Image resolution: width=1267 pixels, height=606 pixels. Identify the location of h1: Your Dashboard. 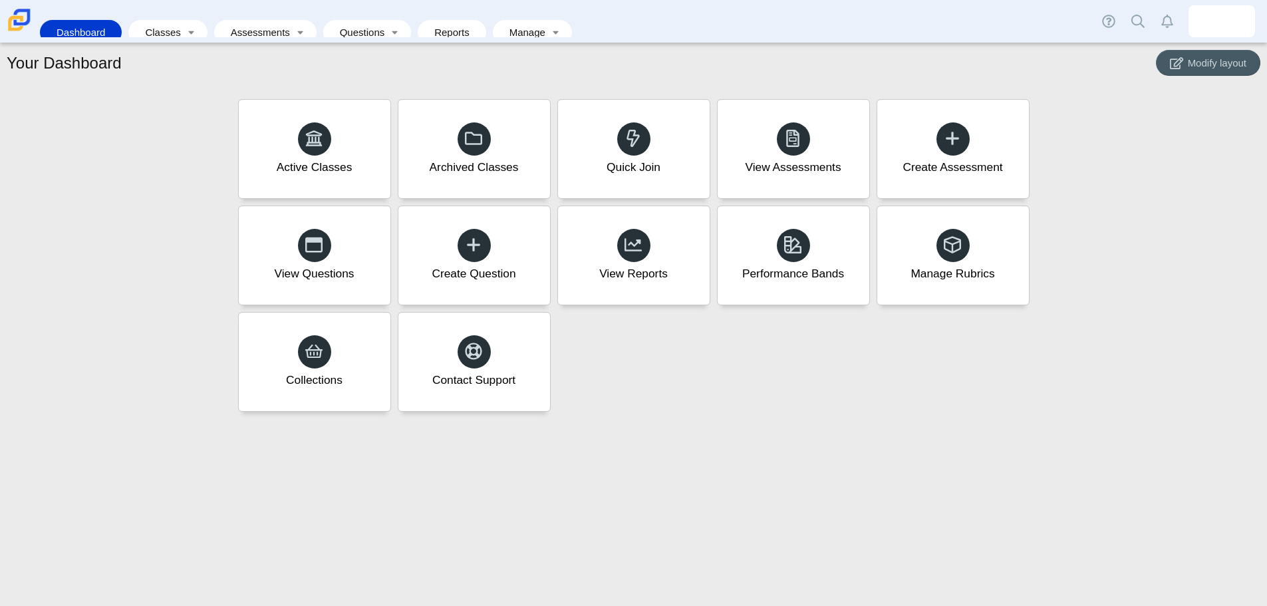
(64, 63).